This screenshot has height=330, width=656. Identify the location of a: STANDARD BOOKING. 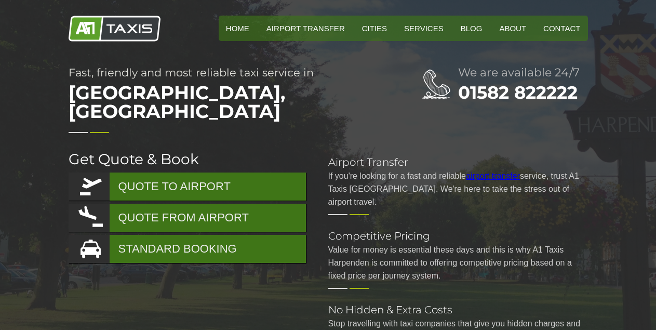
(187, 249).